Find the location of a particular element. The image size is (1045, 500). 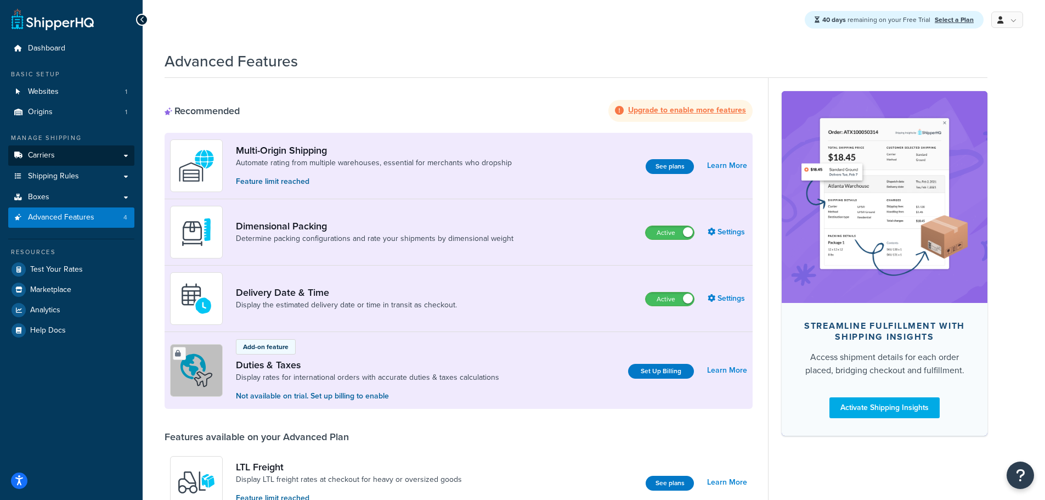

div: Features available on your Advanced Plan is located at coordinates (257, 437).